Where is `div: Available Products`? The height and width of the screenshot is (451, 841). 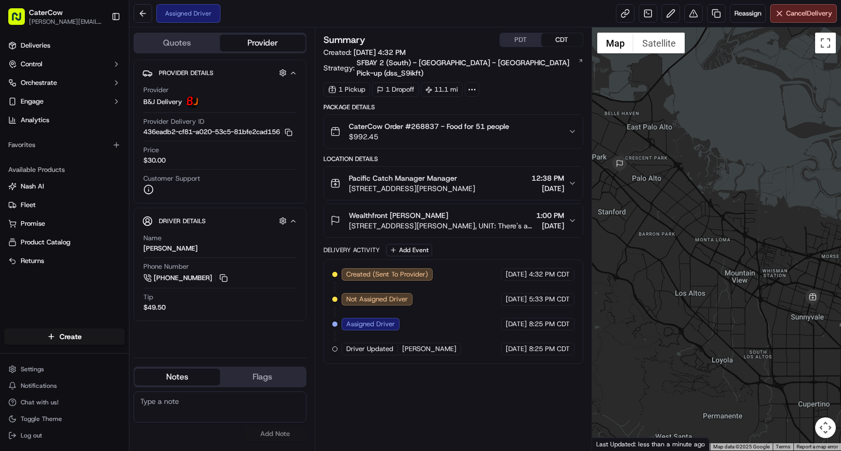 div: Available Products is located at coordinates (64, 170).